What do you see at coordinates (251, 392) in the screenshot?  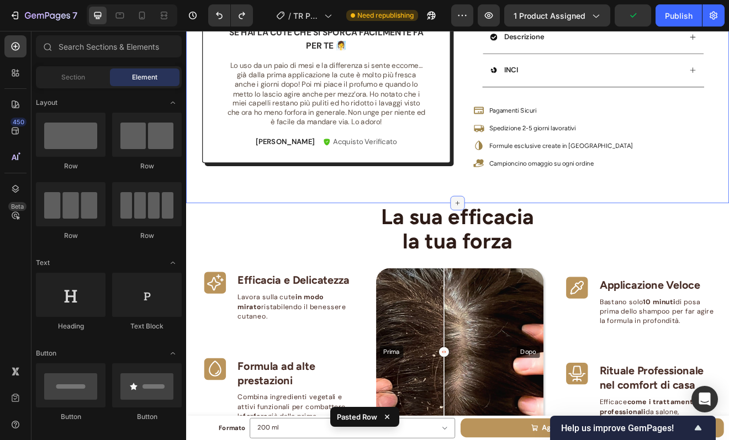 I see `div: Prima` at bounding box center [251, 392].